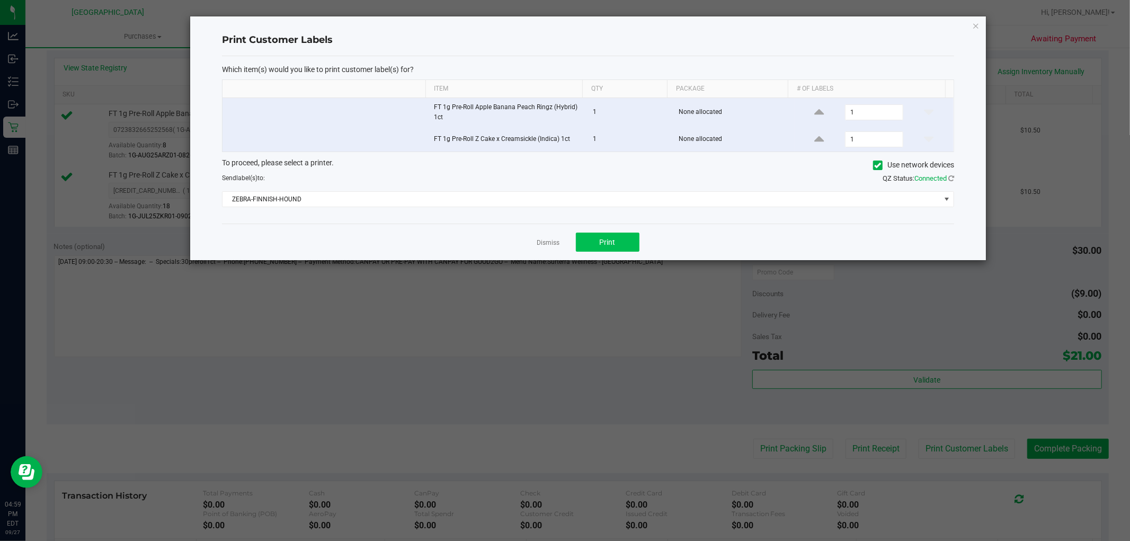  I want to click on span: label(s), so click(247, 178).